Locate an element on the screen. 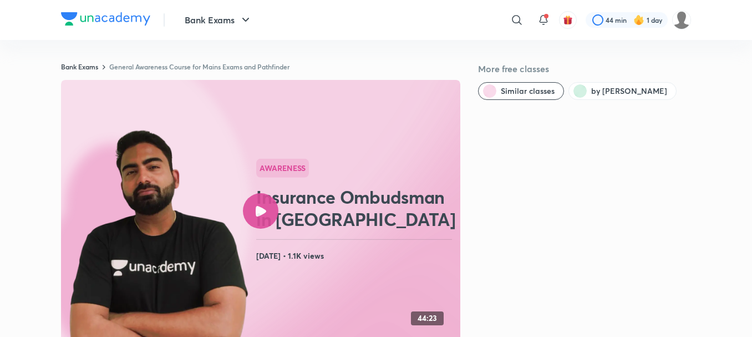 This screenshot has height=337, width=752. h4: 44:23 is located at coordinates (427, 318).